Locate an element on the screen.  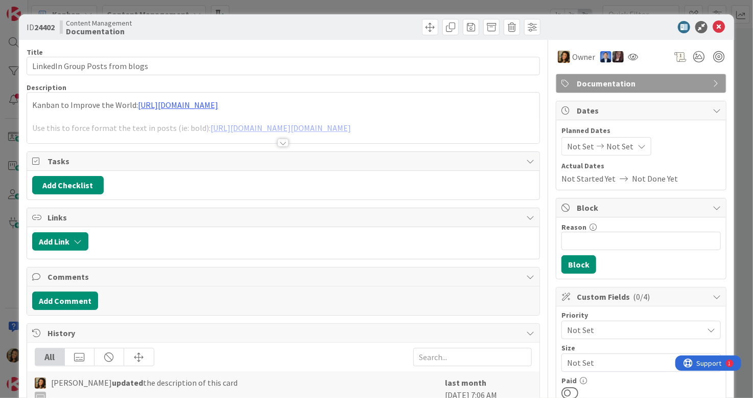
label: Reason is located at coordinates (574, 227).